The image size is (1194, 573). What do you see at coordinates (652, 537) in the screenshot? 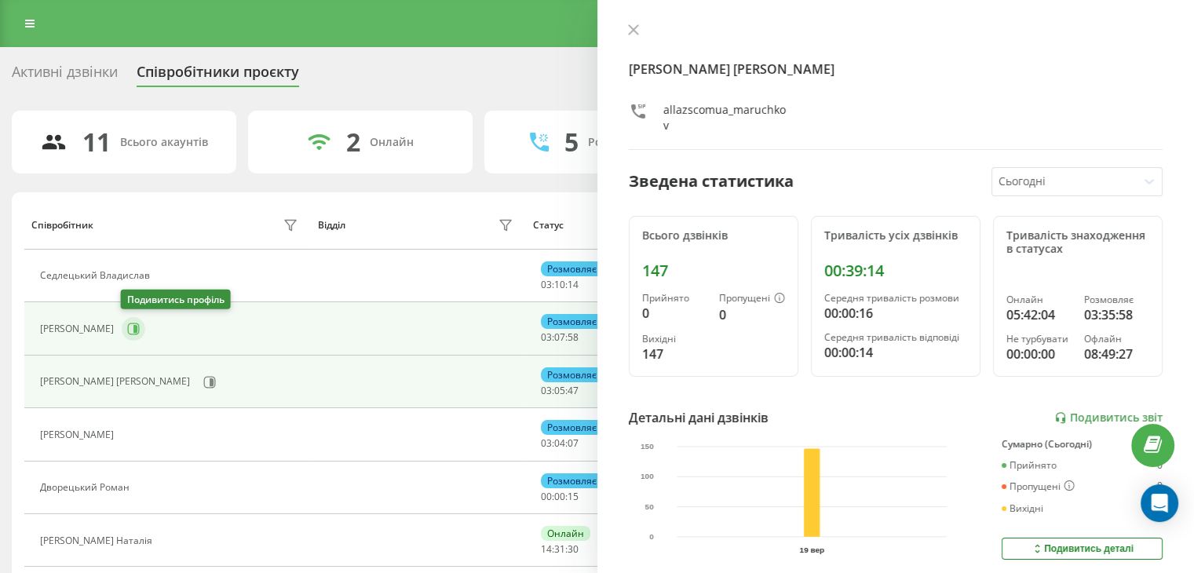
I see `text: 0` at bounding box center [652, 537].